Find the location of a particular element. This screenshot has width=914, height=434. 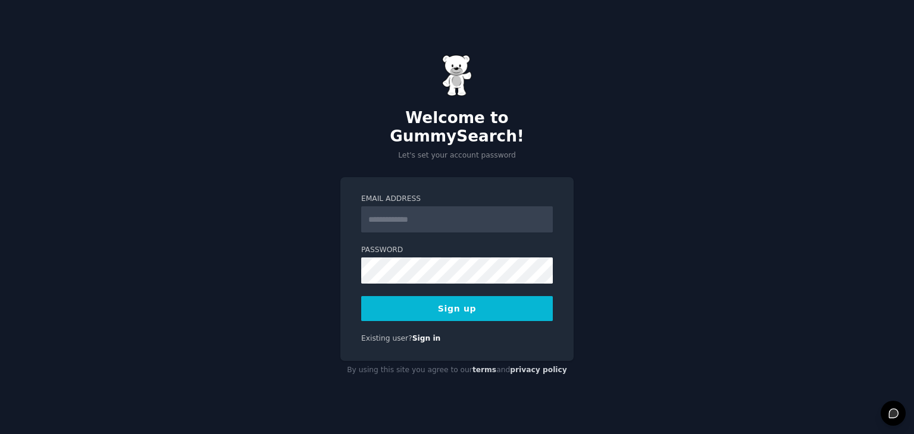

label: Email Address is located at coordinates (457, 199).